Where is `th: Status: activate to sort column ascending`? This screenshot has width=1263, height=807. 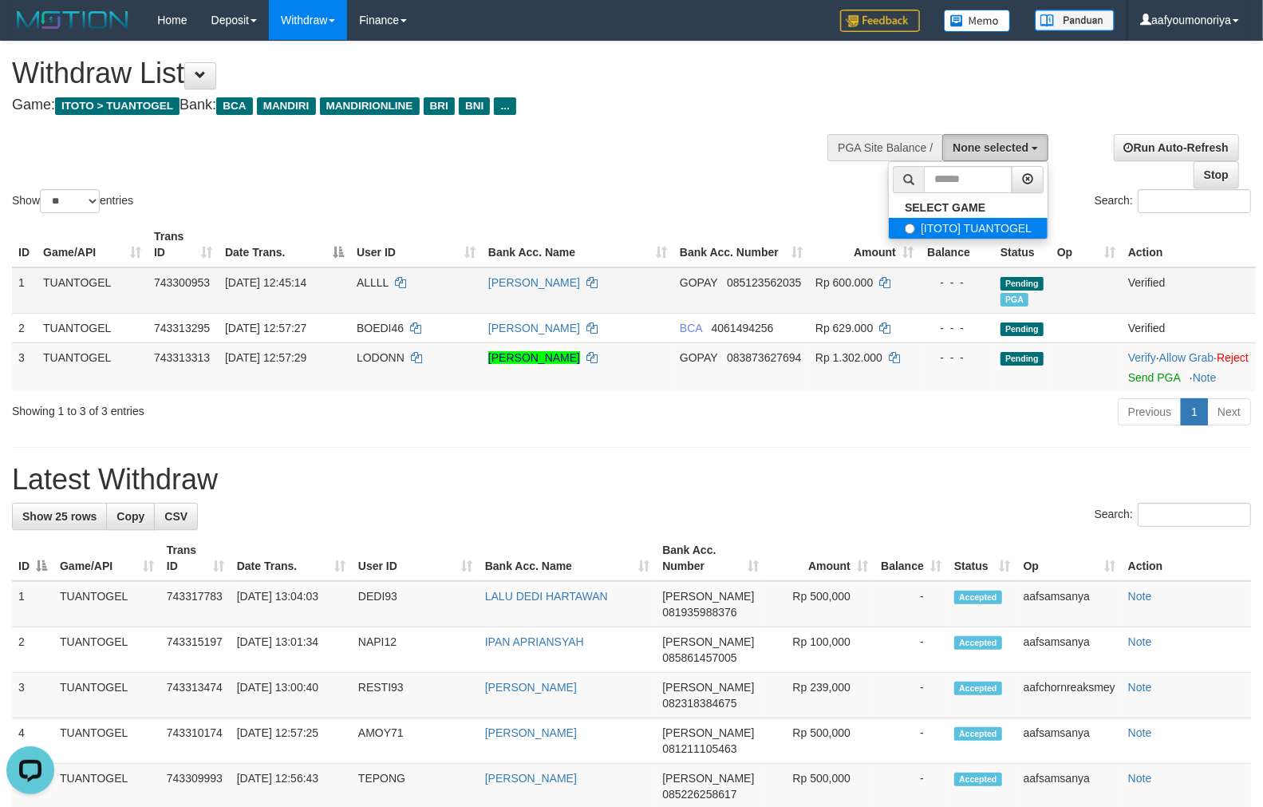
th: Status: activate to sort column ascending is located at coordinates (982, 558).